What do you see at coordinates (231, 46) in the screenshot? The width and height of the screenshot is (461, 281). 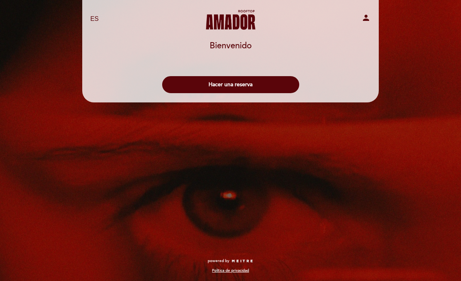 I see `h1: Bienvenido` at bounding box center [231, 46].